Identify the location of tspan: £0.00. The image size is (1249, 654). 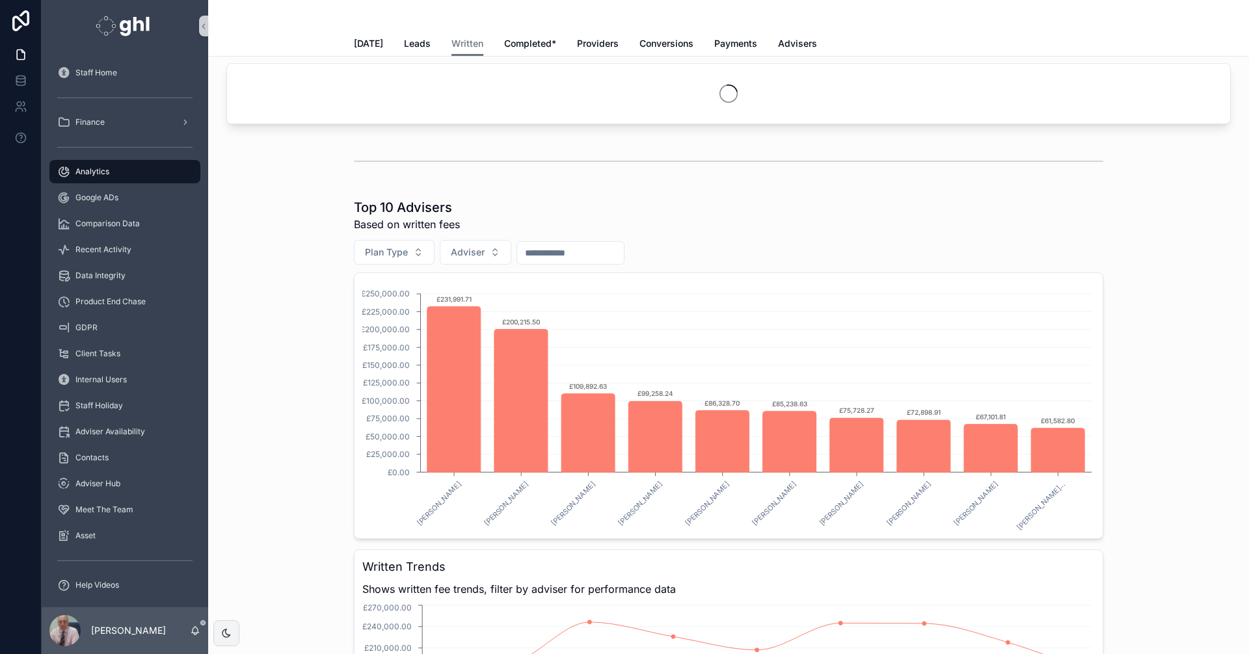
(399, 472).